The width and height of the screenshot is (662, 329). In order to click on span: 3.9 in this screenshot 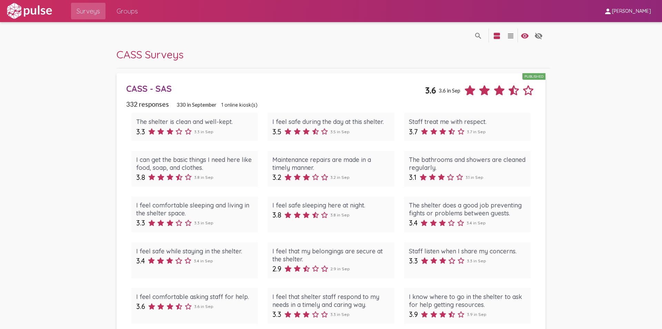, I will do `click(413, 314)`.